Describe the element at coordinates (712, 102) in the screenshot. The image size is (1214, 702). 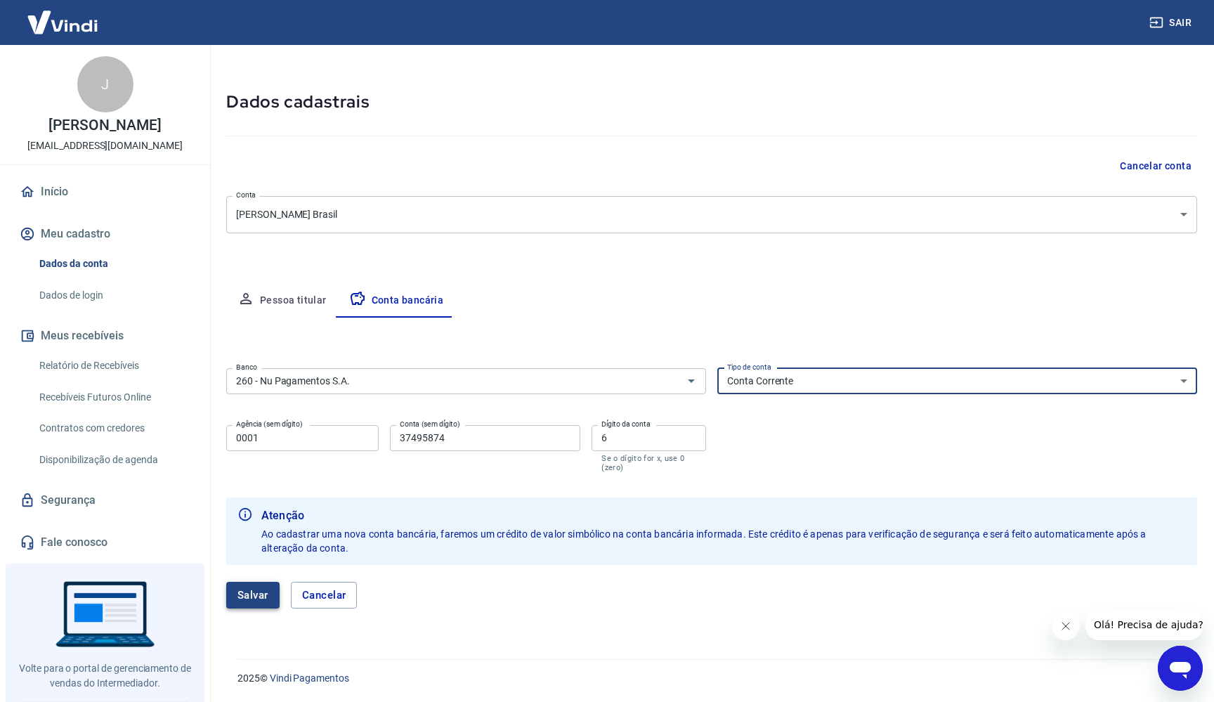
I see `h5: Dados cadastrais` at that location.